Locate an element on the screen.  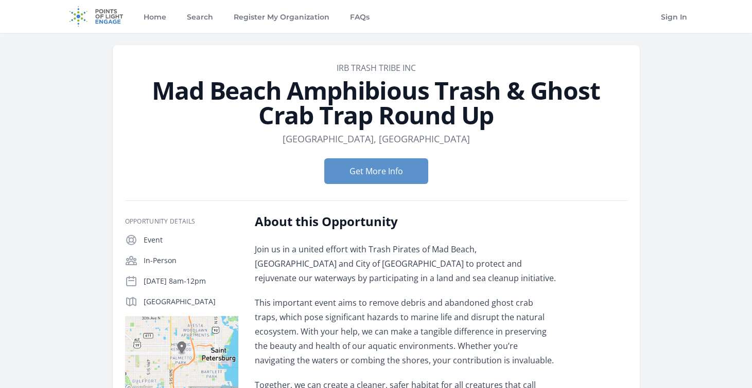
button: Get More Info is located at coordinates (376, 171).